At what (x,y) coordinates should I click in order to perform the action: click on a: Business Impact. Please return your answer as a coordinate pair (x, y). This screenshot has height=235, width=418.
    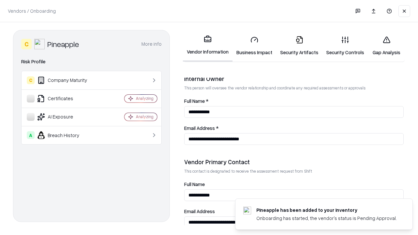
    Looking at the image, I should click on (255, 46).